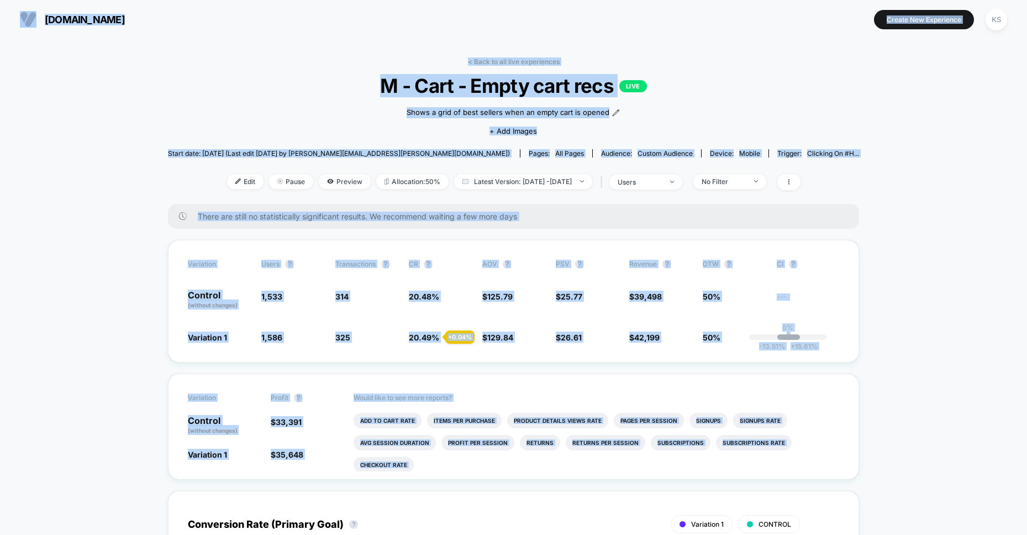 This screenshot has height=535, width=1027. I want to click on span: 33,391, so click(288, 421).